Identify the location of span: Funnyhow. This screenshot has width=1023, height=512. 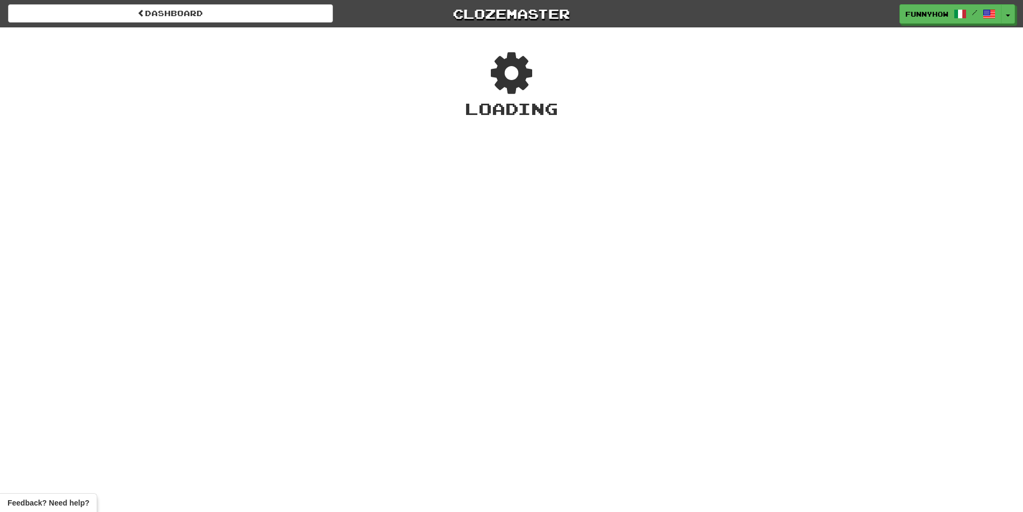
(927, 14).